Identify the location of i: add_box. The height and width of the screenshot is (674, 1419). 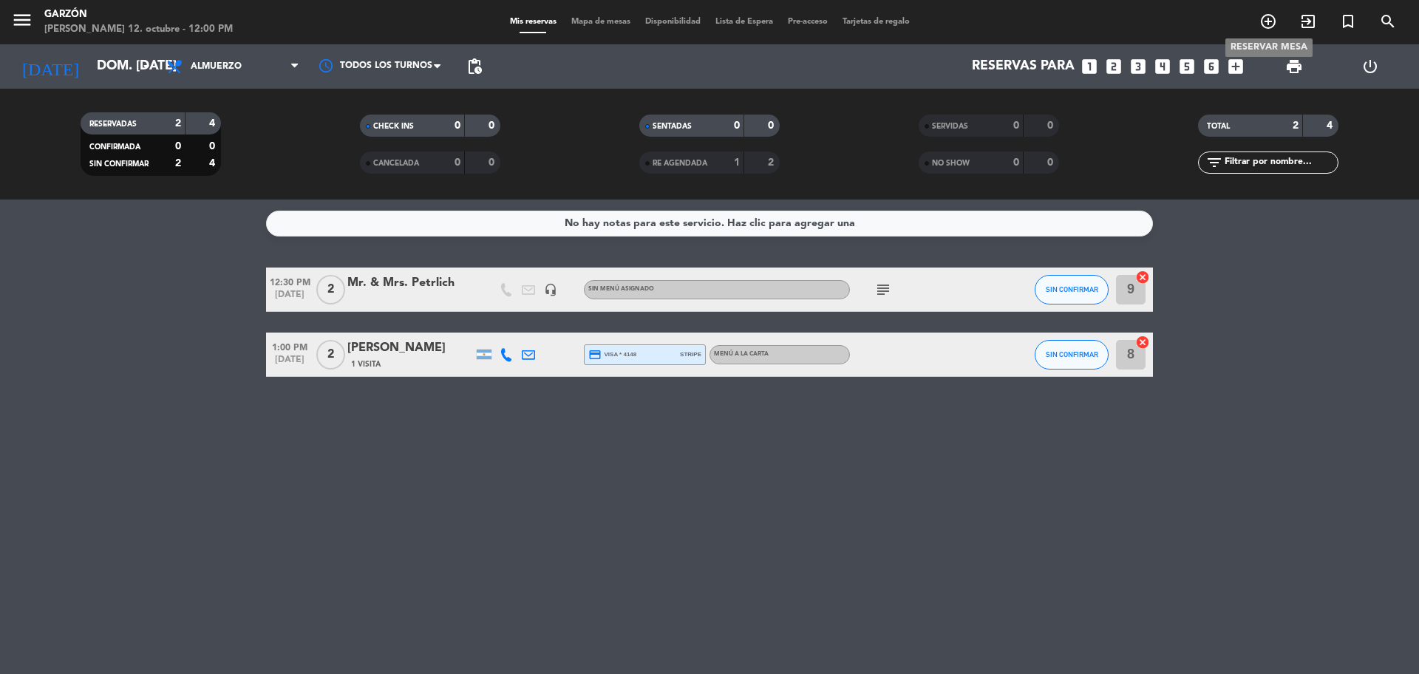
(1236, 67).